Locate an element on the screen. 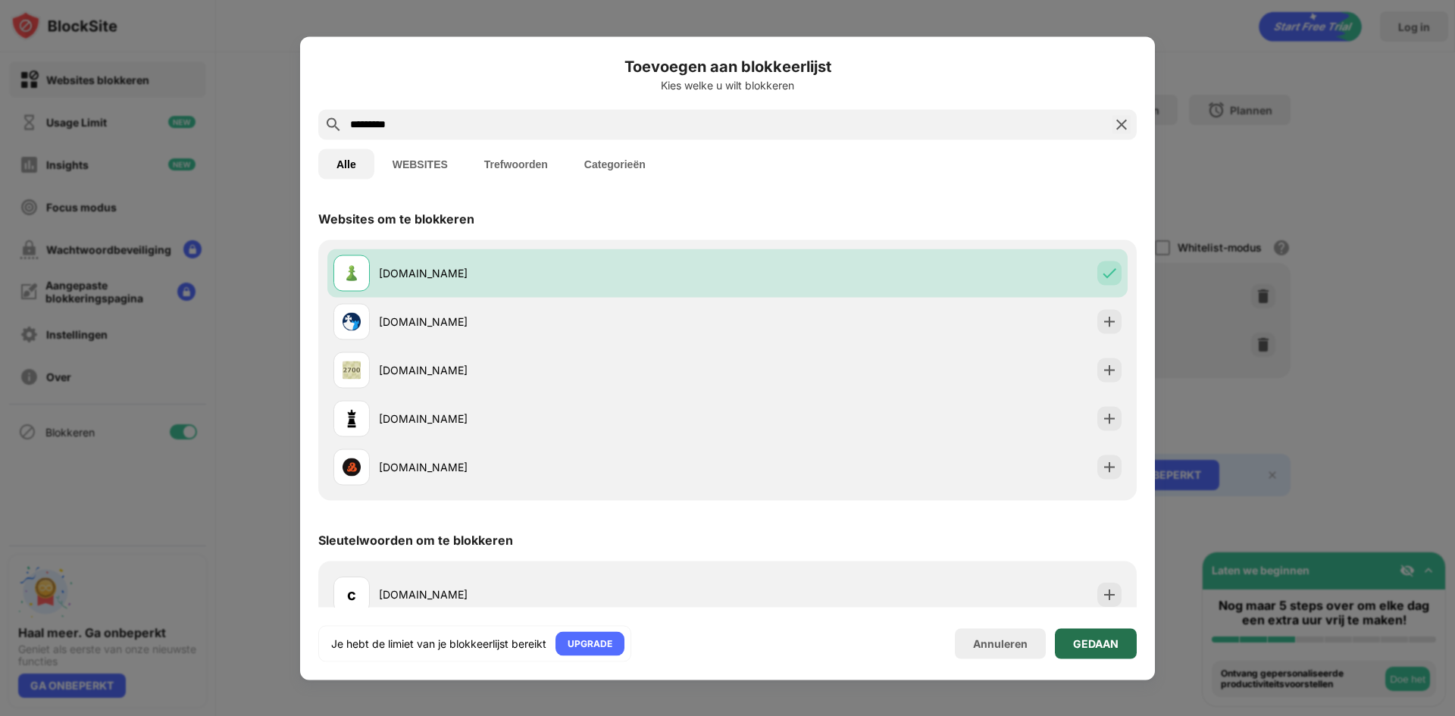  div: c is located at coordinates (352, 594).